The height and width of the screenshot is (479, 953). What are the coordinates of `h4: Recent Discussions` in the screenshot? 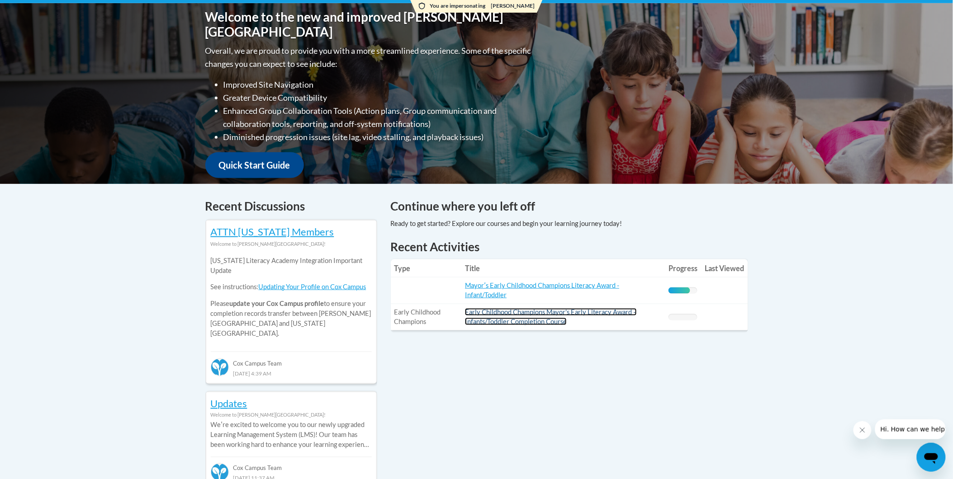 It's located at (291, 206).